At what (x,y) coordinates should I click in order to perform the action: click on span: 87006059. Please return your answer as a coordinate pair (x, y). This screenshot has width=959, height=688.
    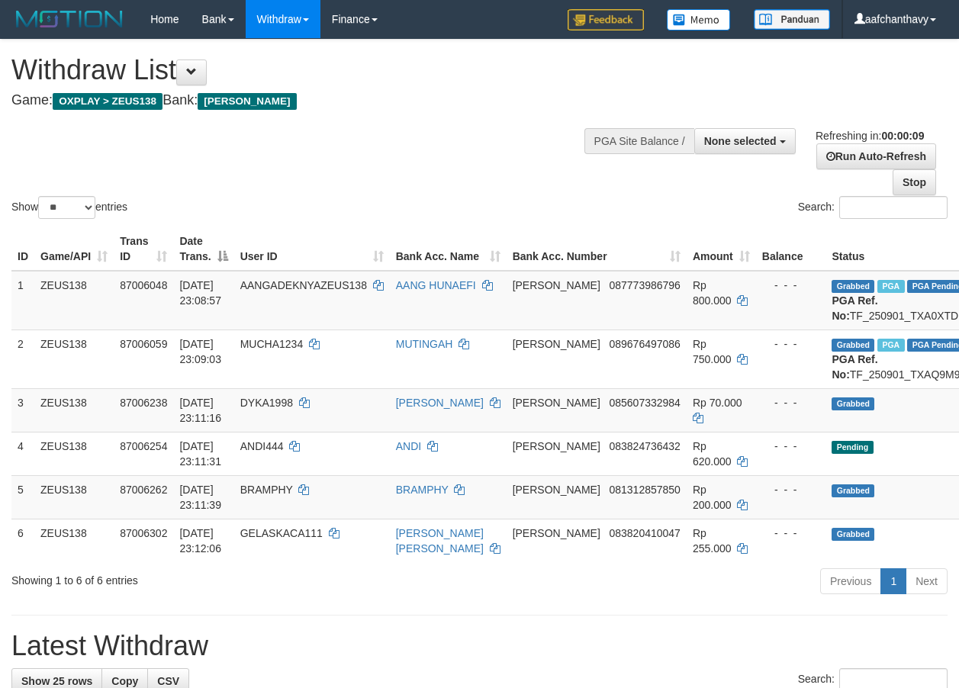
    Looking at the image, I should click on (143, 344).